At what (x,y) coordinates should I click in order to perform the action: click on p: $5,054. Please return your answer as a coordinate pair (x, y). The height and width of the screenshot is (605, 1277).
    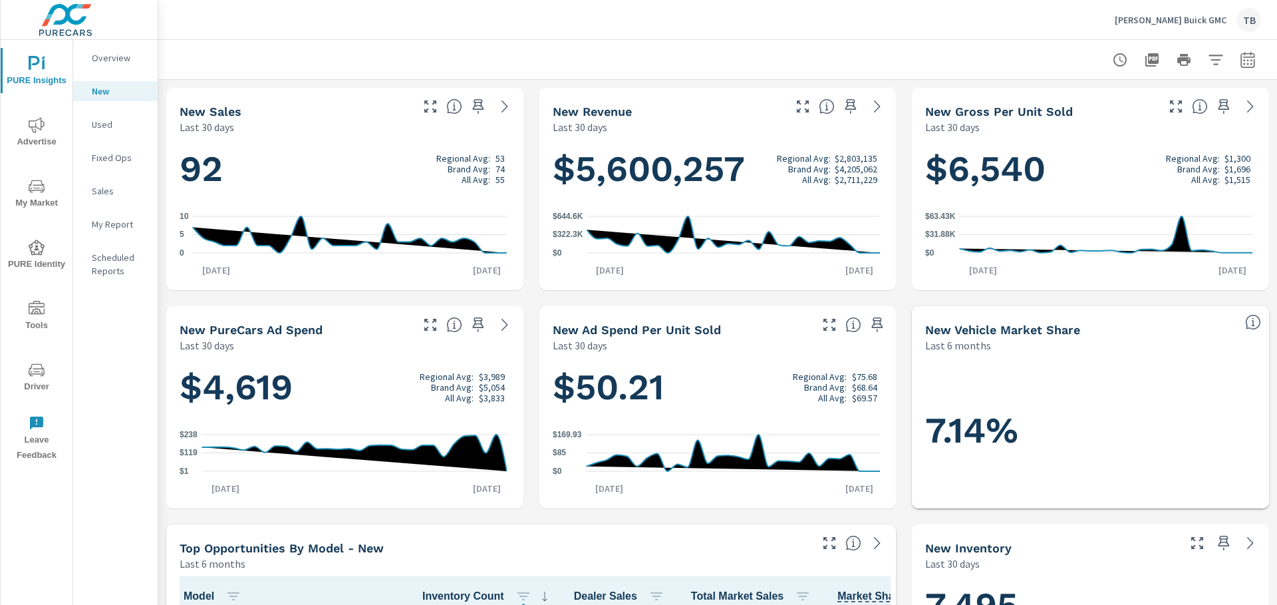
    Looking at the image, I should click on (492, 387).